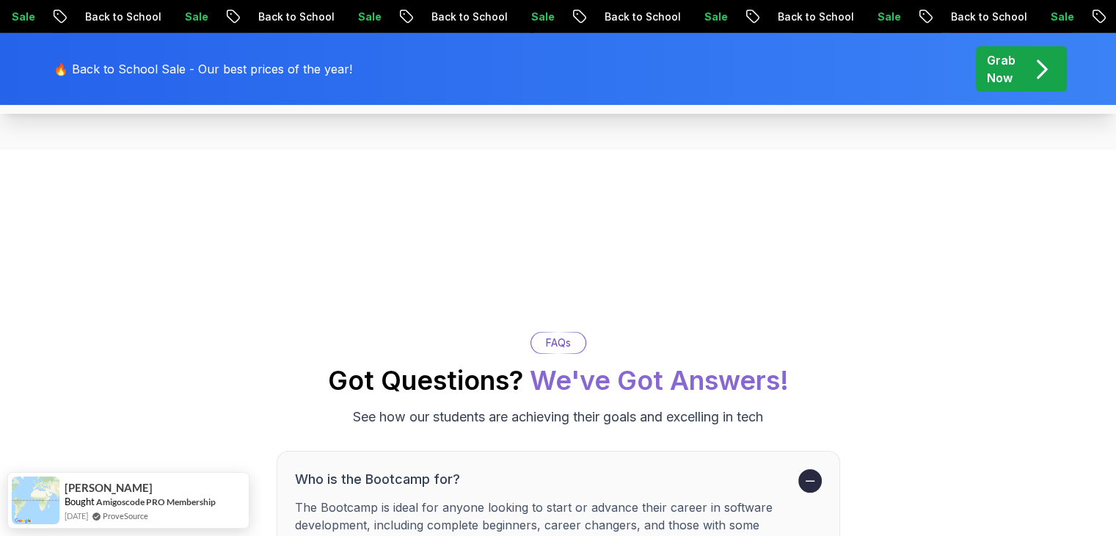 The height and width of the screenshot is (536, 1116). Describe the element at coordinates (156, 501) in the screenshot. I see `a: Amigoscode PRO Membership` at that location.